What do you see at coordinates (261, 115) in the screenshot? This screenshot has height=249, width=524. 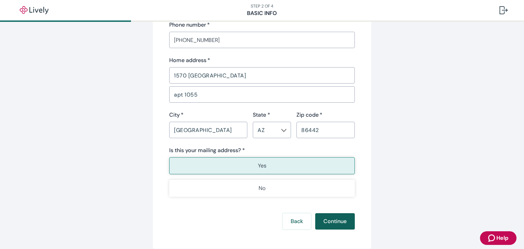 I see `label: State *` at bounding box center [261, 115].